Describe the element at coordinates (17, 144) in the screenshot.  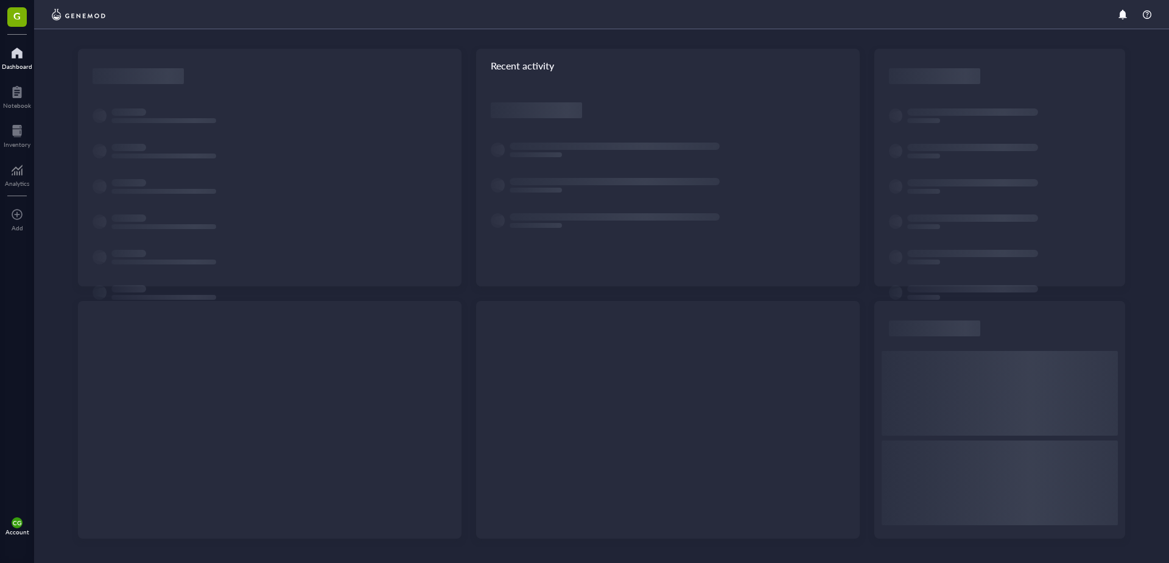
I see `div: Inventory` at that location.